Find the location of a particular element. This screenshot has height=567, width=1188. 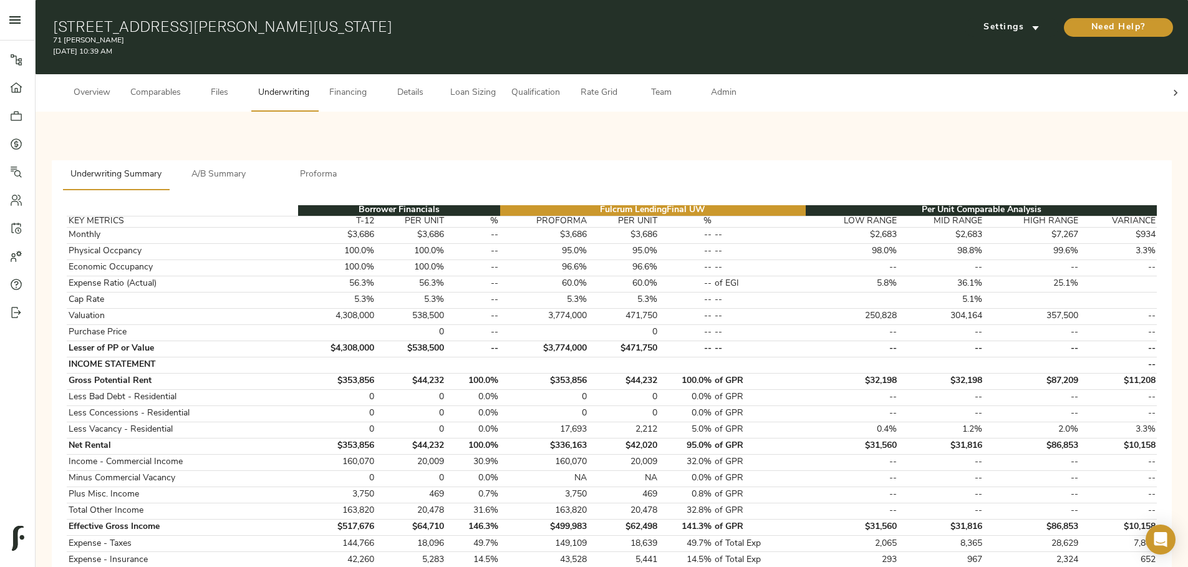

td: $32,198 is located at coordinates (852, 381).